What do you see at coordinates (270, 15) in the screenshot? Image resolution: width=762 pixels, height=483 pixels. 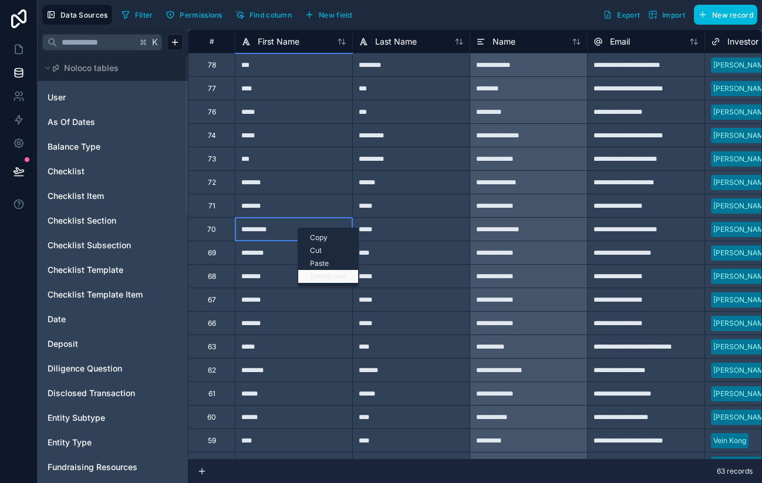 I see `span: Find column` at bounding box center [270, 15].